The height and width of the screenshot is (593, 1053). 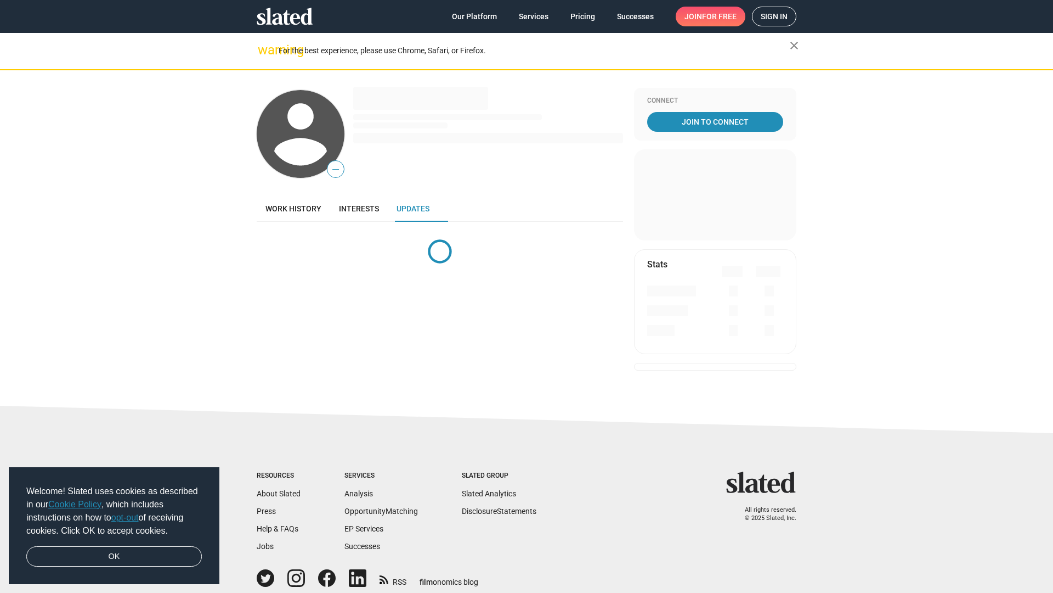 I want to click on div: cookieconsent, so click(x=114, y=526).